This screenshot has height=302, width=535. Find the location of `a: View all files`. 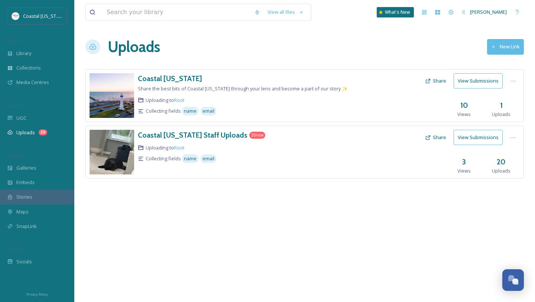

a: View all files is located at coordinates (286, 12).